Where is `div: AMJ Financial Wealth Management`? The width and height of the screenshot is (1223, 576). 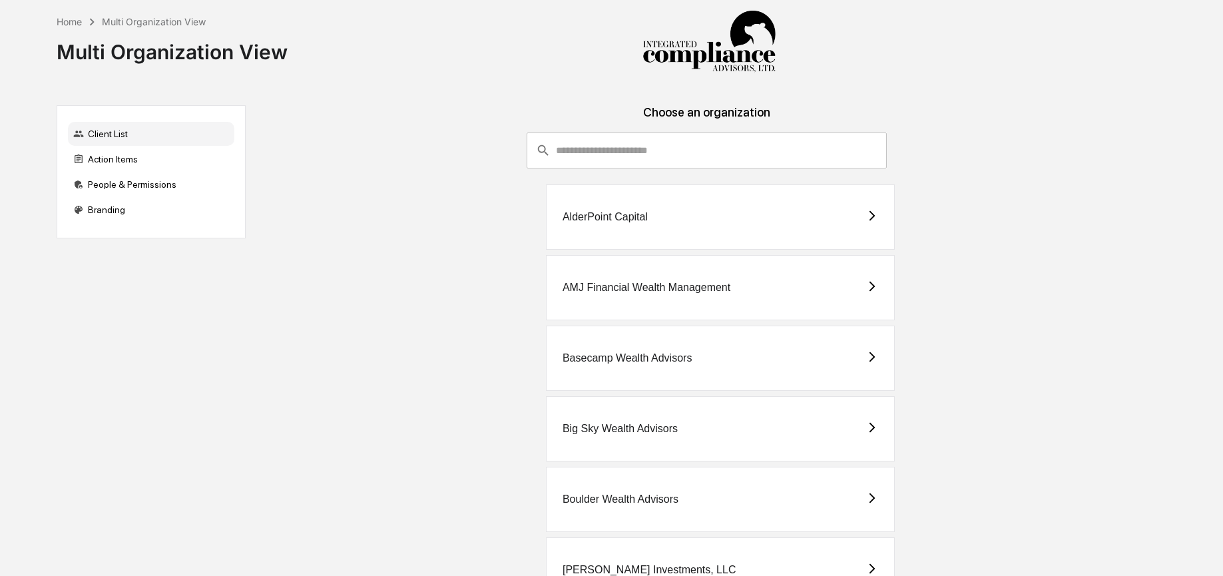
div: AMJ Financial Wealth Management is located at coordinates (647, 288).